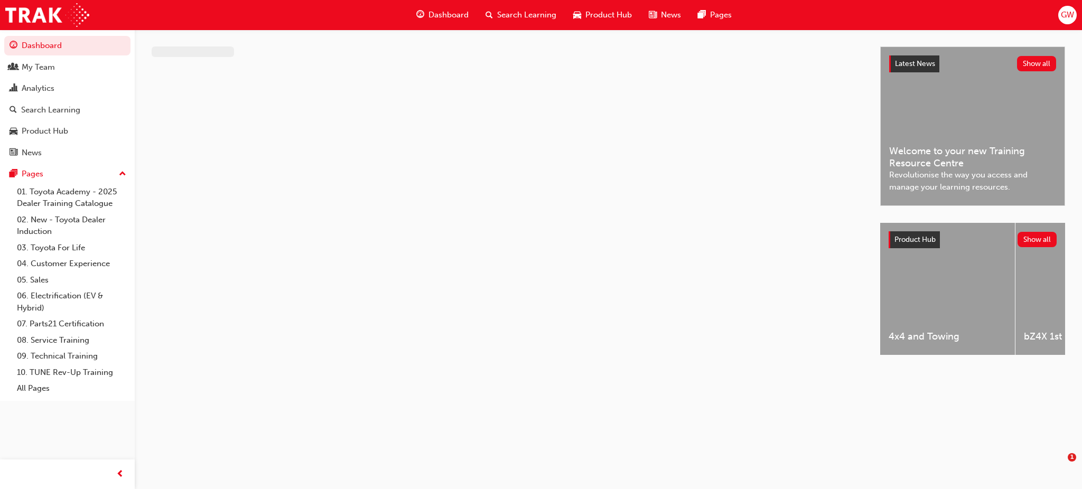  What do you see at coordinates (527, 15) in the screenshot?
I see `span: Search Learning` at bounding box center [527, 15].